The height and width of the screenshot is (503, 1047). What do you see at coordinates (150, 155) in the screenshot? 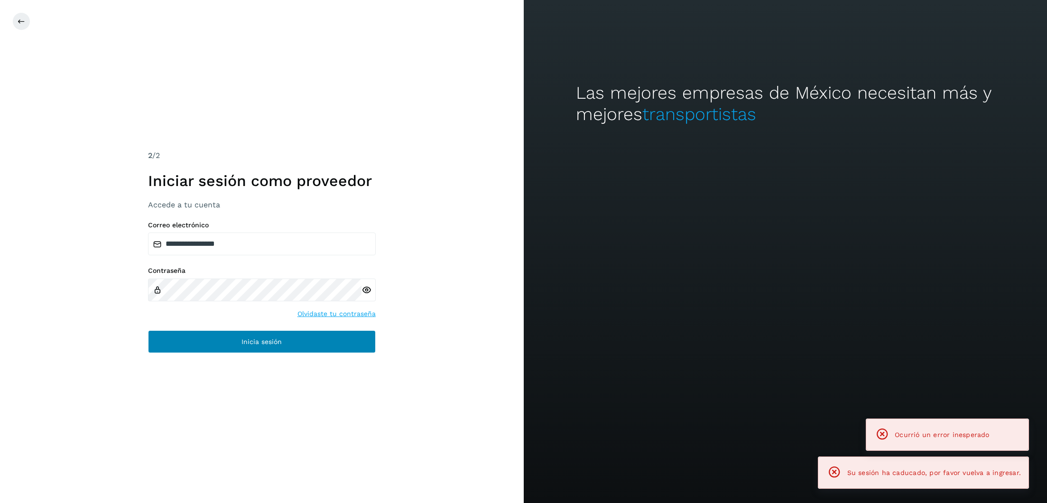
I see `span: 2` at bounding box center [150, 155].